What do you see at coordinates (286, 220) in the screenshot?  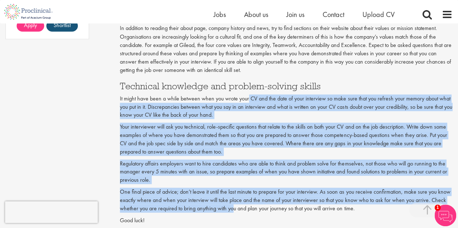 I see `p: Good luck!` at bounding box center [286, 220].